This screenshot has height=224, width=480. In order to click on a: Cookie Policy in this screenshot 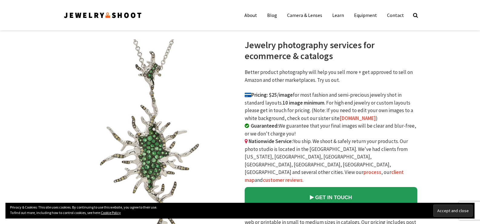, I will do `click(111, 212)`.